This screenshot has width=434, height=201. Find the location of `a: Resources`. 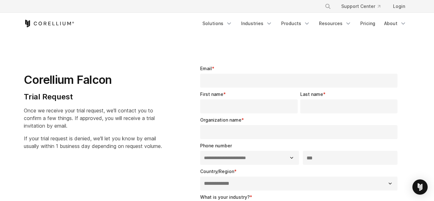

a: Resources is located at coordinates (335, 24).